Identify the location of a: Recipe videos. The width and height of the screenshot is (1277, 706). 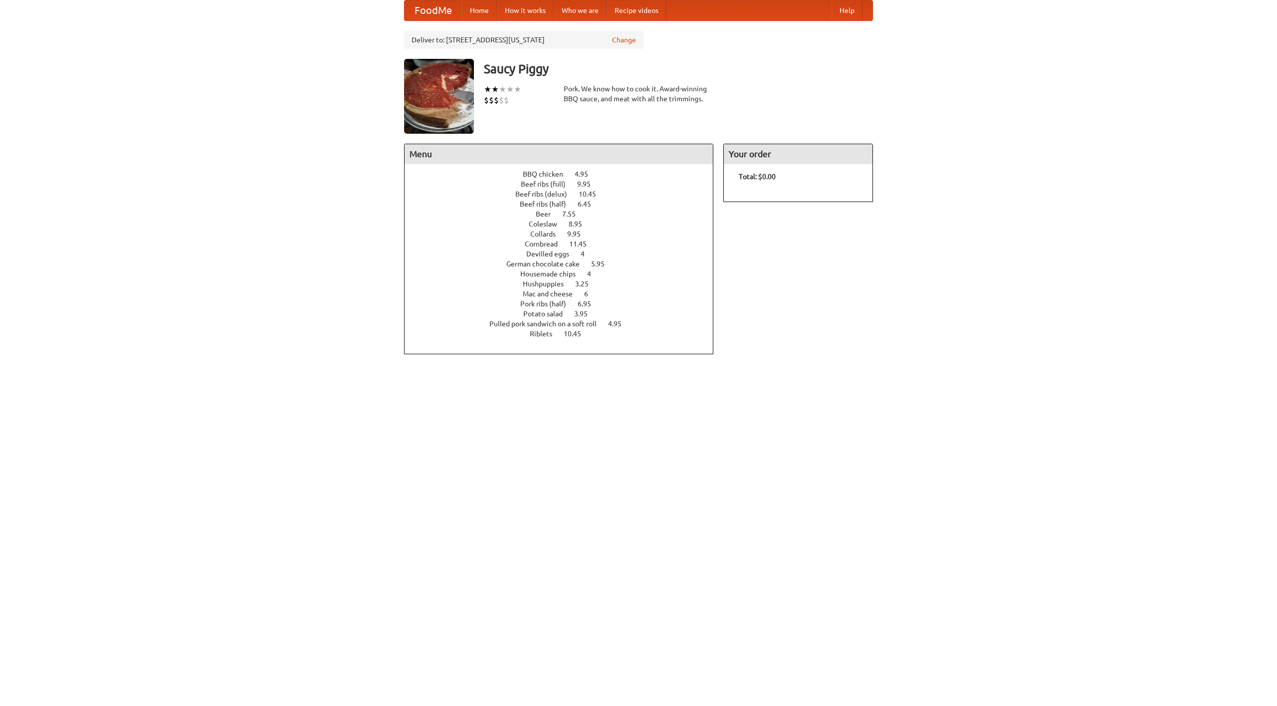
(637, 10).